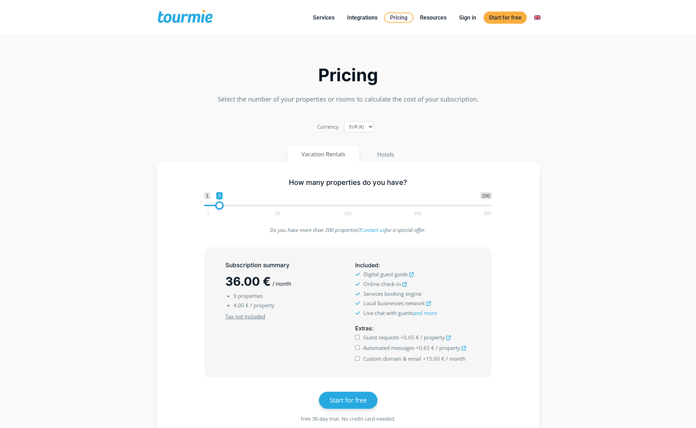  Describe the element at coordinates (381, 337) in the screenshot. I see `span: Guest requests` at that location.